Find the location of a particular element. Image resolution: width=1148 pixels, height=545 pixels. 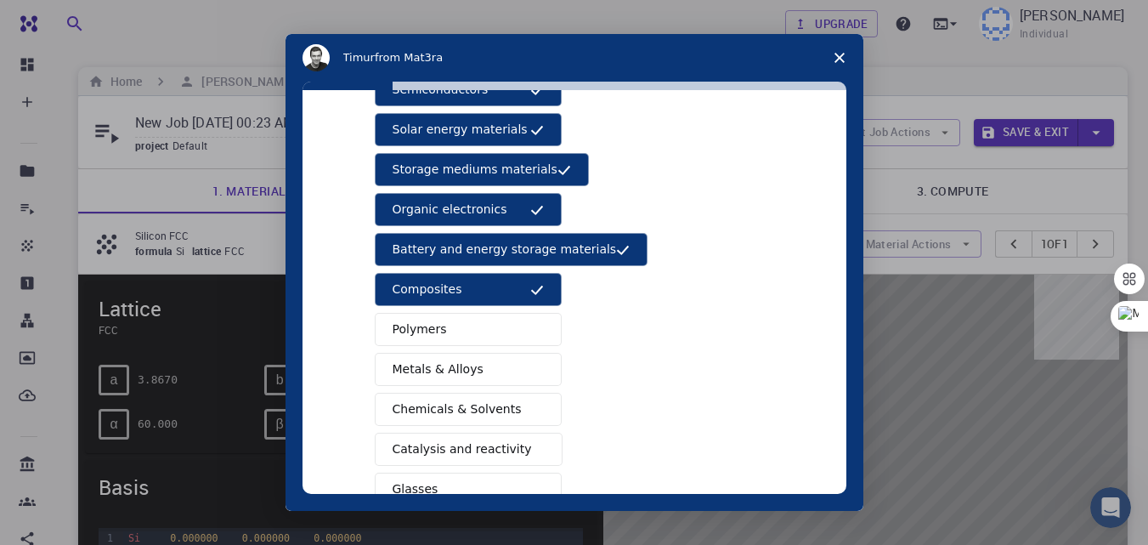

span: Chemicals & Solvents is located at coordinates (457, 409).